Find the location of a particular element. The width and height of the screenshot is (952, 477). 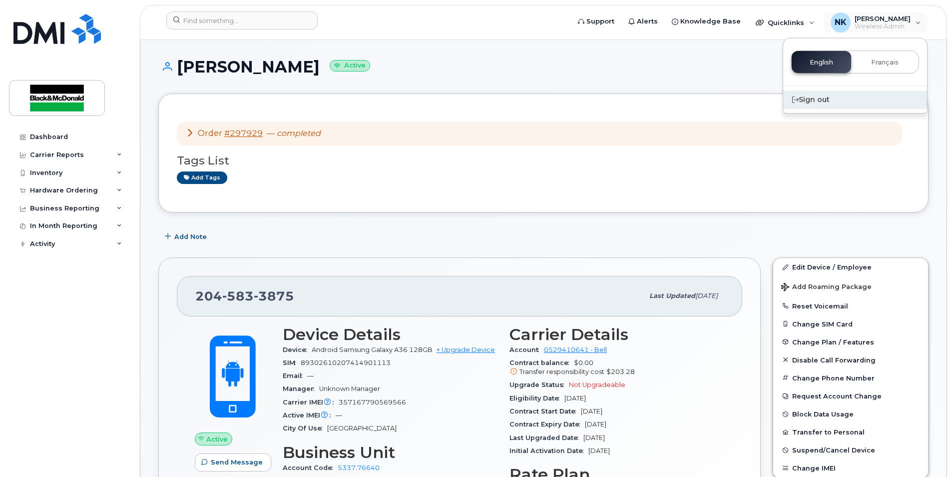

span: Account Code is located at coordinates (310, 467).